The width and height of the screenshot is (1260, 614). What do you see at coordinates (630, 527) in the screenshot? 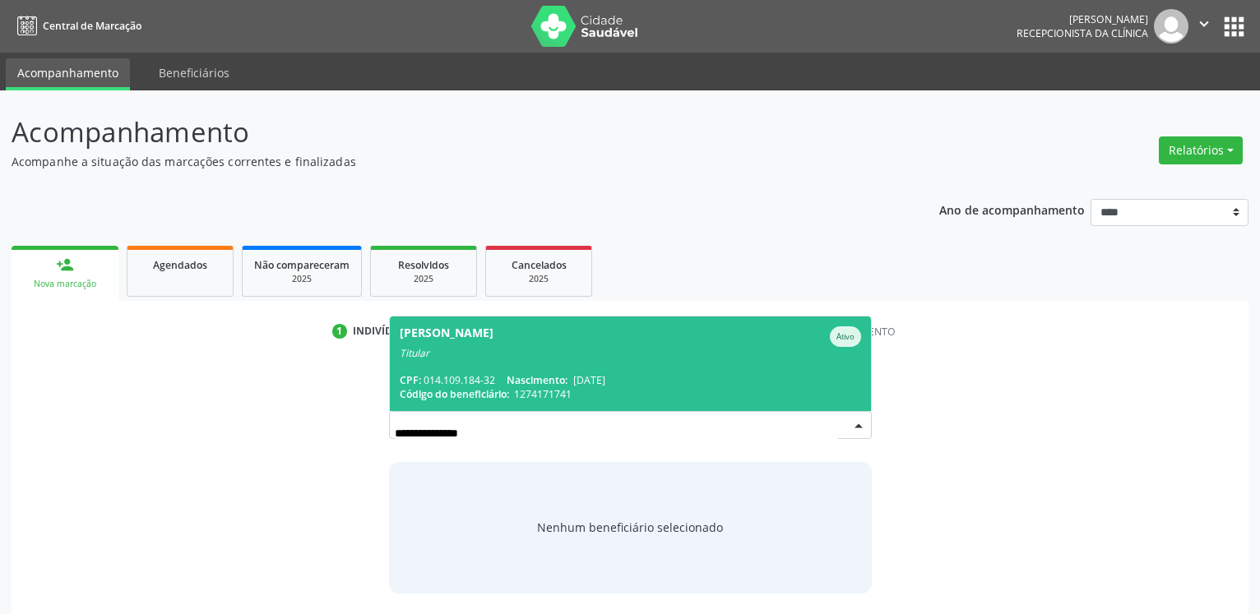
I see `span: Nenhum beneficiário selecionado` at bounding box center [630, 527].